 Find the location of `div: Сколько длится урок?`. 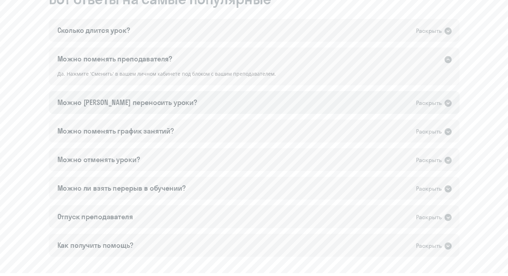

div: Сколько длится урок? is located at coordinates (94, 30).